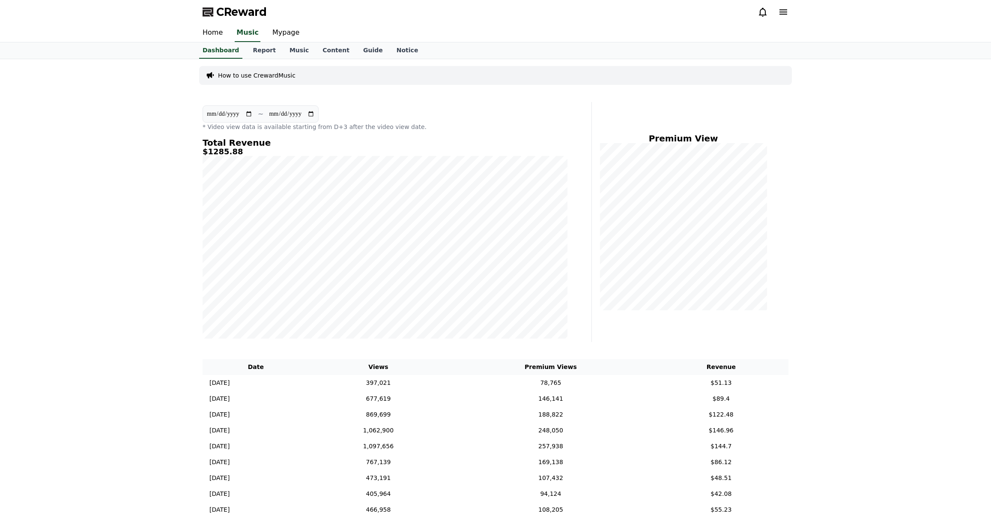 The height and width of the screenshot is (513, 991). Describe the element at coordinates (721, 493) in the screenshot. I see `td: $42.08` at that location.